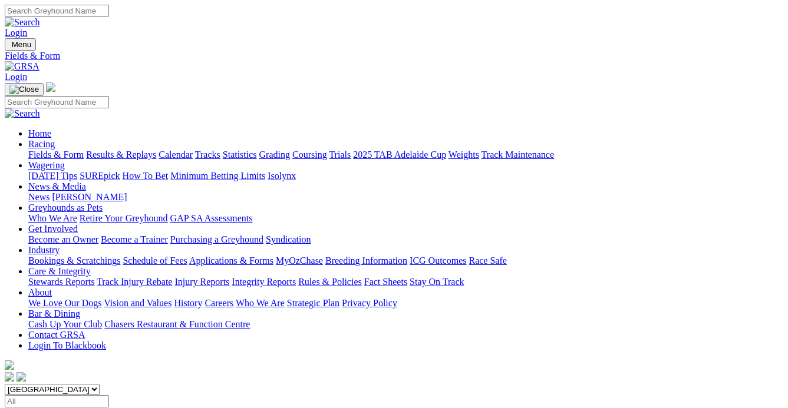 Image resolution: width=788 pixels, height=408 pixels. I want to click on a: Tracks, so click(207, 154).